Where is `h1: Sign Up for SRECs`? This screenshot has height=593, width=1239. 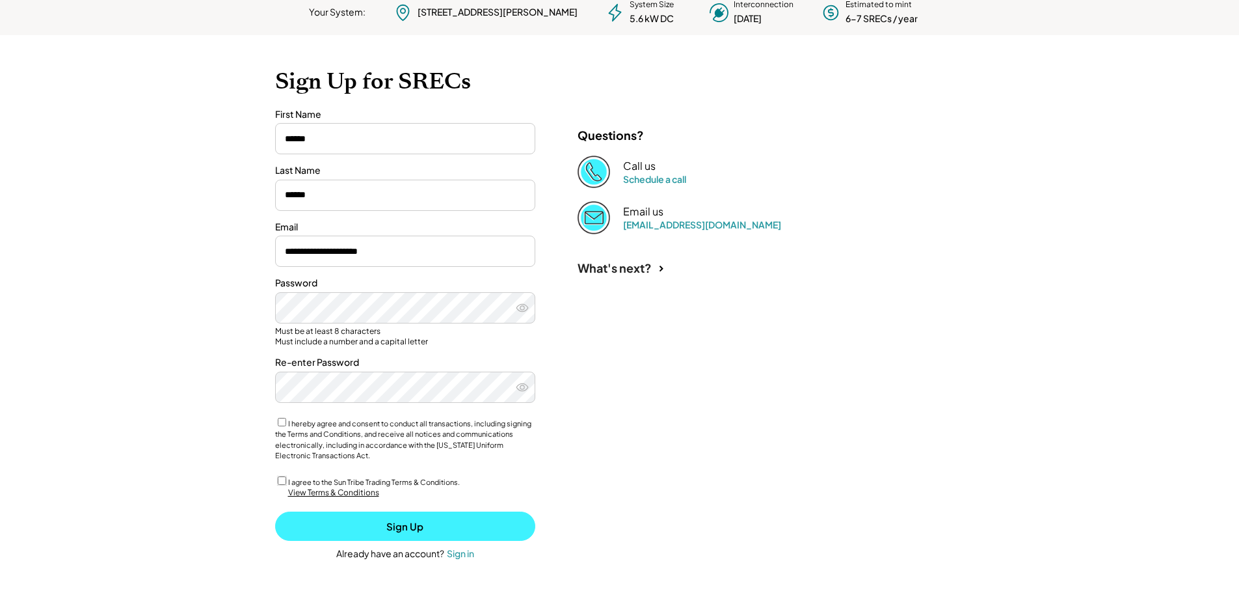
h1: Sign Up for SRECs is located at coordinates (620, 81).